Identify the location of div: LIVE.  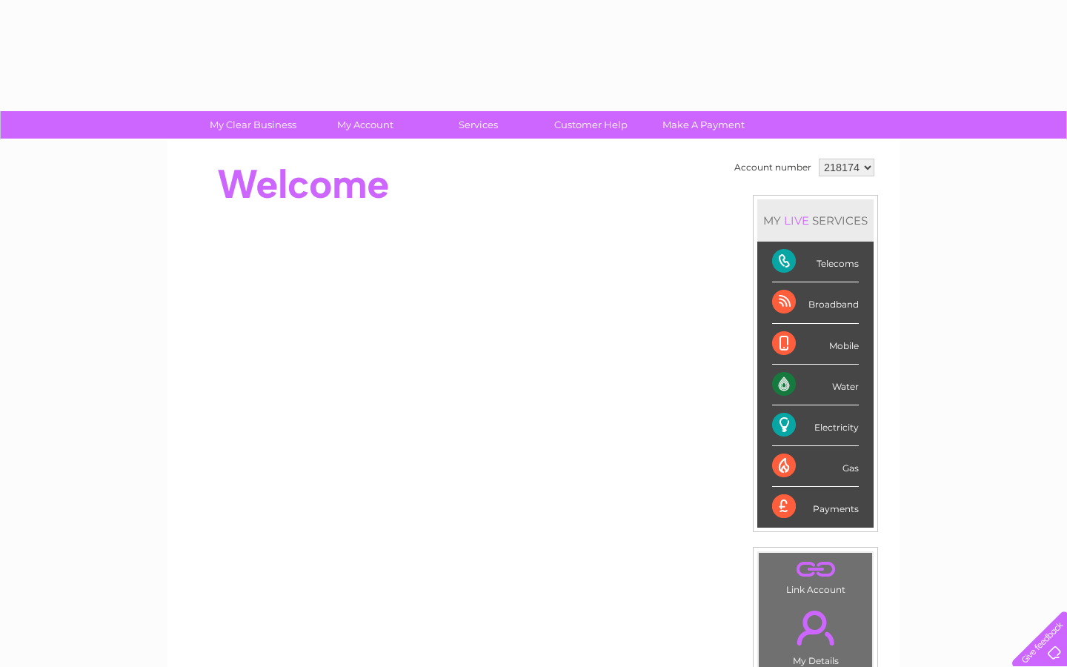
(796, 220).